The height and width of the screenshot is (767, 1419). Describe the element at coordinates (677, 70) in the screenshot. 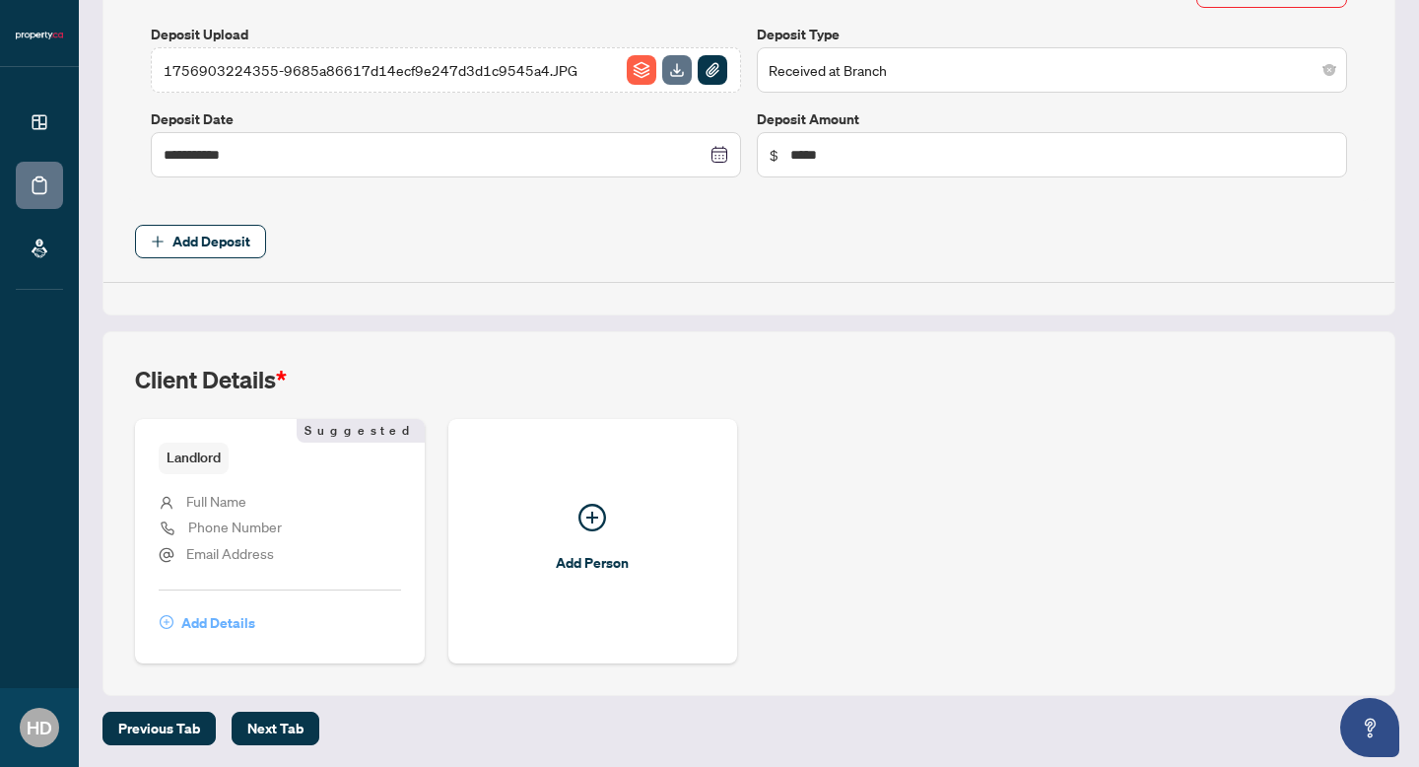

I see `button: File Download` at that location.